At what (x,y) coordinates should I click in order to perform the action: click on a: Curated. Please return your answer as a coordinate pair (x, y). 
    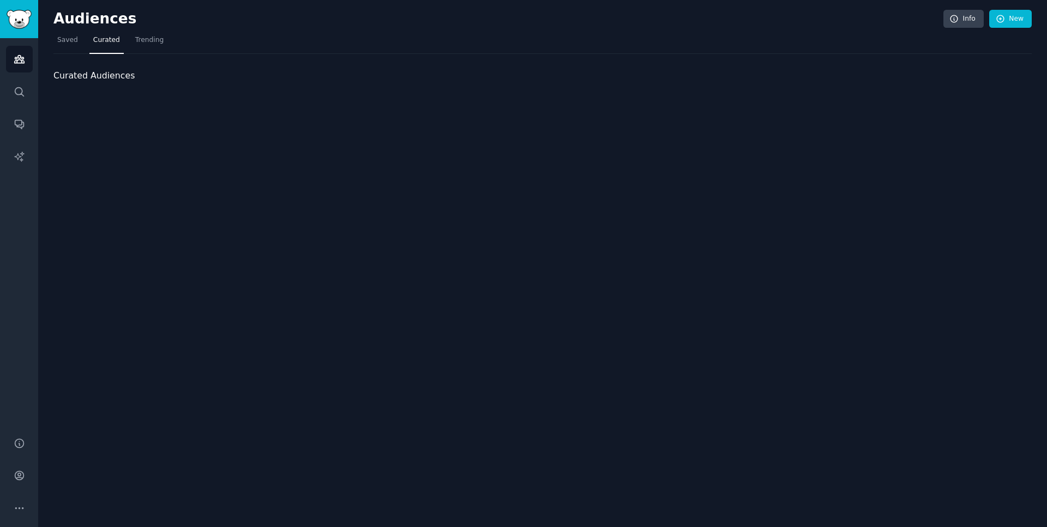
    Looking at the image, I should click on (106, 43).